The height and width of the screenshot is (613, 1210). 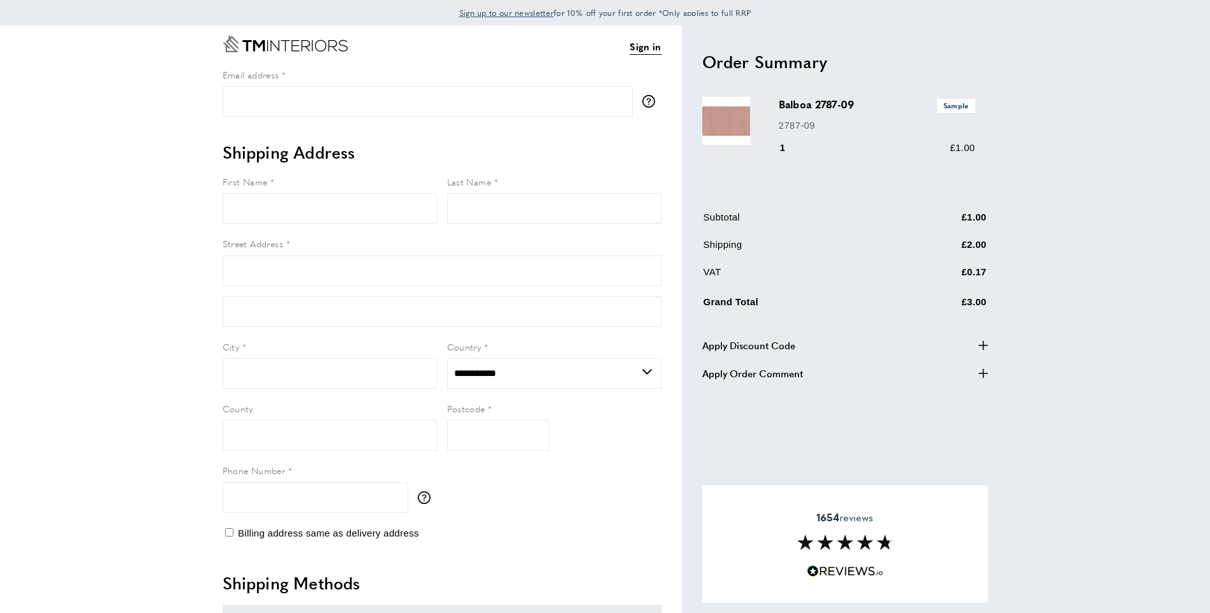 I want to click on span: Phone Number, so click(x=254, y=471).